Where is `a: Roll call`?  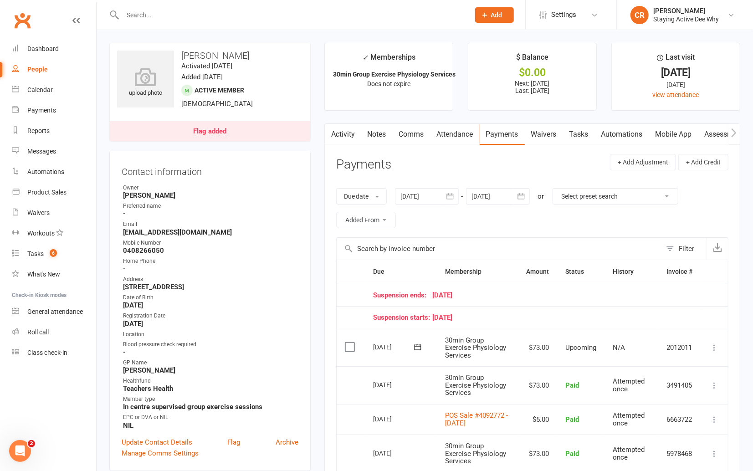 a: Roll call is located at coordinates (54, 332).